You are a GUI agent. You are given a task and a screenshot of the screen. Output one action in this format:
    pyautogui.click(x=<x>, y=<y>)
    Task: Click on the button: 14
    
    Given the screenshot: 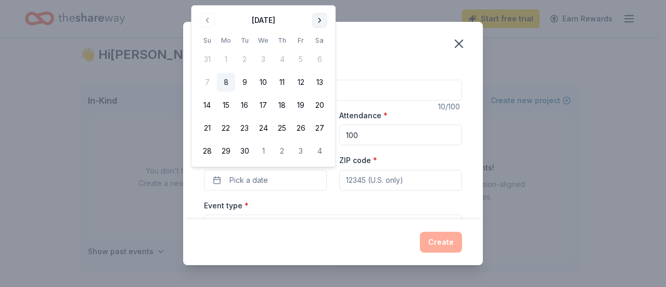 What is the action you would take?
    pyautogui.click(x=207, y=105)
    